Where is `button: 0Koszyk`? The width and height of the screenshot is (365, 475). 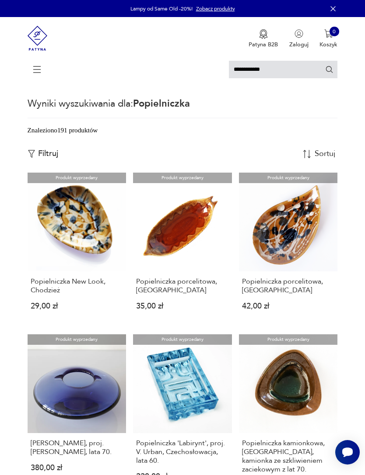
button: 0Koszyk is located at coordinates (328, 39).